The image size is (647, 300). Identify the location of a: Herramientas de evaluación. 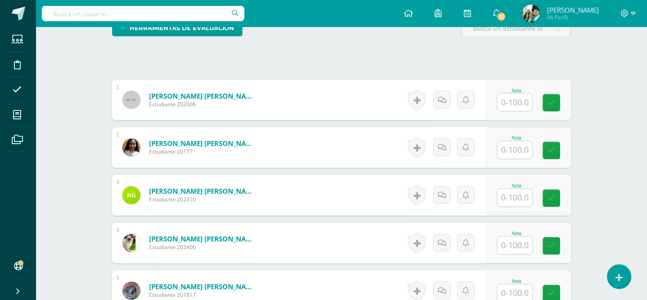
(177, 27).